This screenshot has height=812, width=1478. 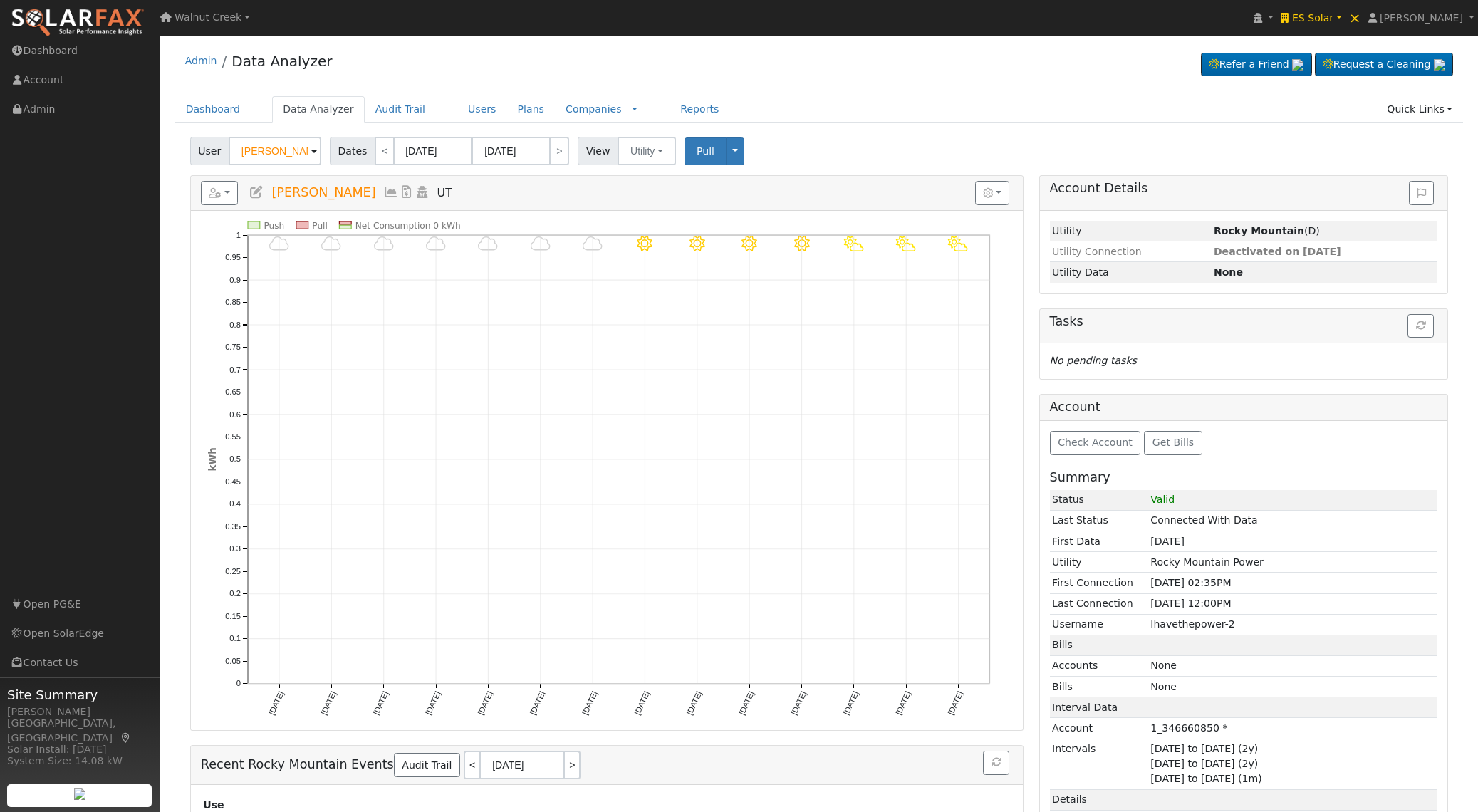 I want to click on i: 8/28 - MostlyCloudy, so click(x=436, y=244).